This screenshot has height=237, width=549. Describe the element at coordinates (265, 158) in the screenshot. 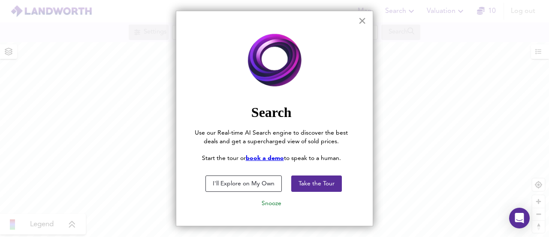

I see `a: book a demo` at that location.